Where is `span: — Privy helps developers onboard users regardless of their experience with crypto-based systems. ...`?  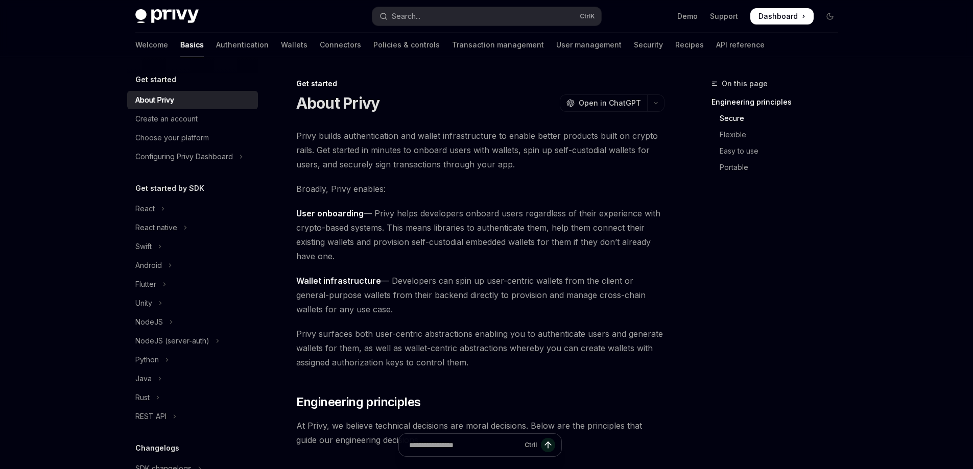 span: — Privy helps developers onboard users regardless of their experience with crypto-based systems. ... is located at coordinates (480, 235).